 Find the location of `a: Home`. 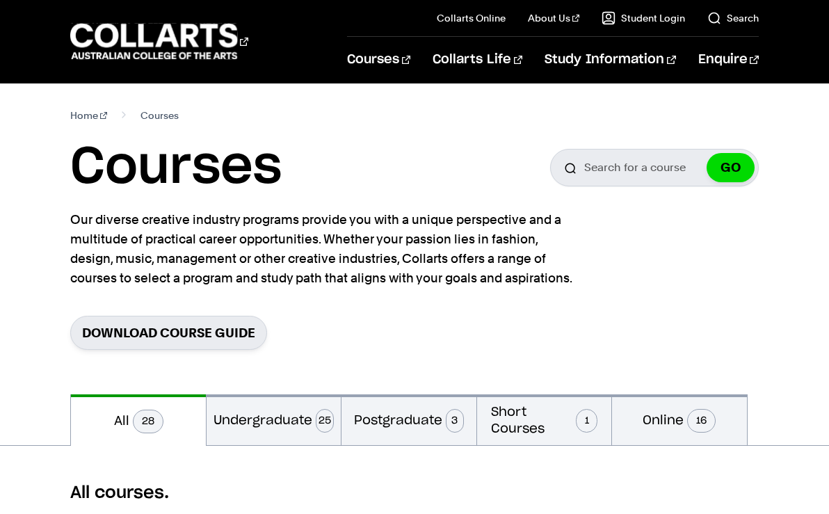

a: Home is located at coordinates (88, 115).